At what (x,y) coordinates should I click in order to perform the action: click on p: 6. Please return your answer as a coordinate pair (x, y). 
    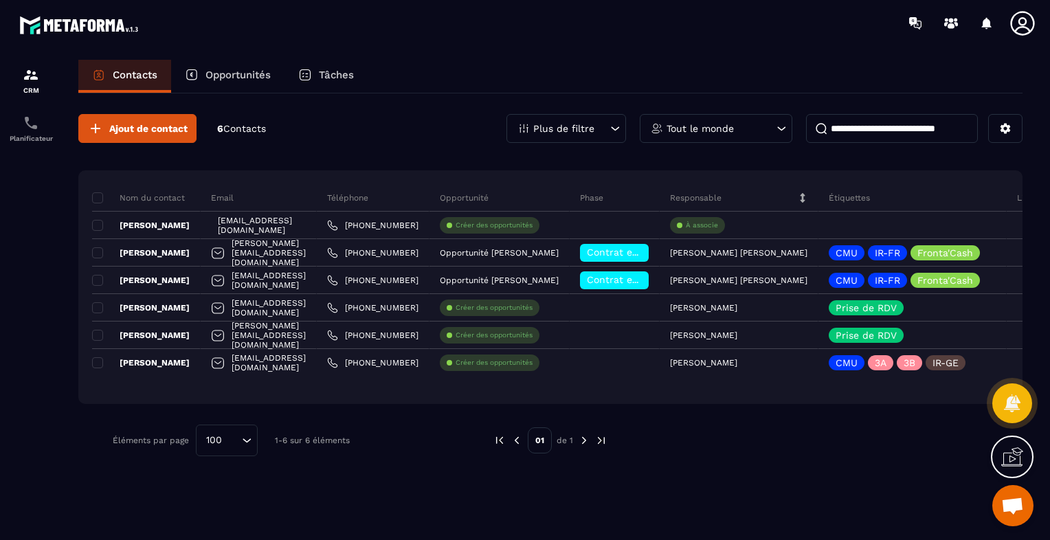
    Looking at the image, I should click on (241, 129).